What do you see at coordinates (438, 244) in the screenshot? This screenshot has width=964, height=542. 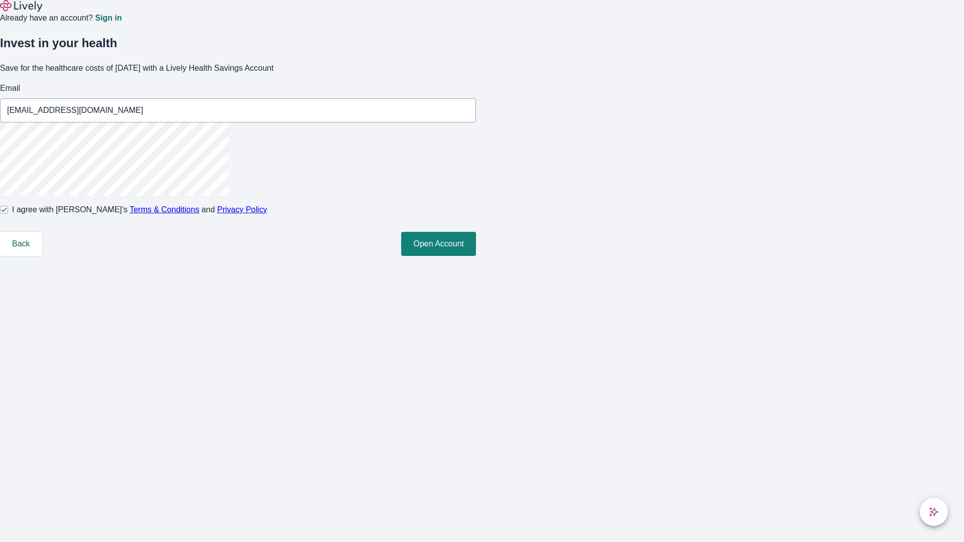 I see `button: Open Account` at bounding box center [438, 244].